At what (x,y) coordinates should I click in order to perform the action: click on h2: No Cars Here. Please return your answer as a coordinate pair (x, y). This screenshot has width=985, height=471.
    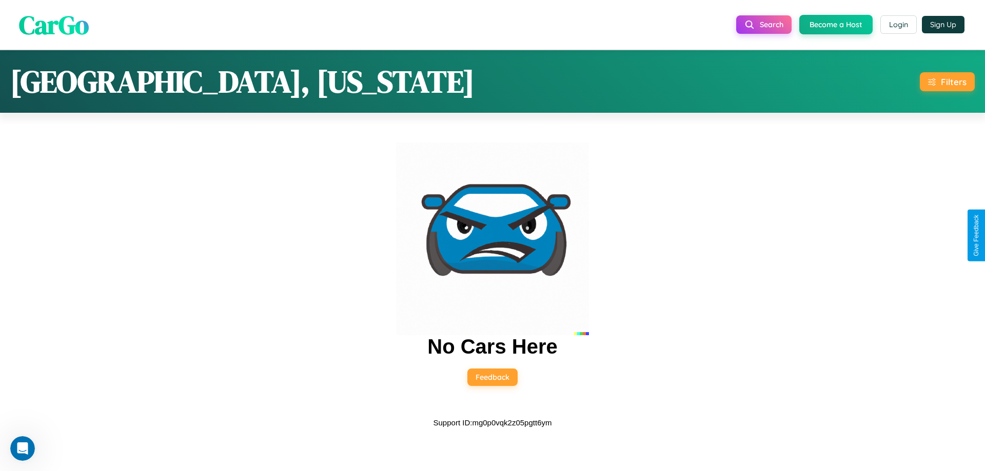
    Looking at the image, I should click on (492, 347).